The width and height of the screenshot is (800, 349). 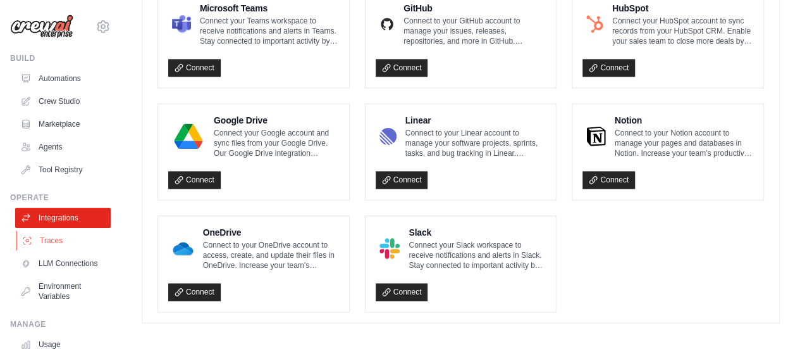 What do you see at coordinates (388, 136) in the screenshot?
I see `img: Linear Logo` at bounding box center [388, 136].